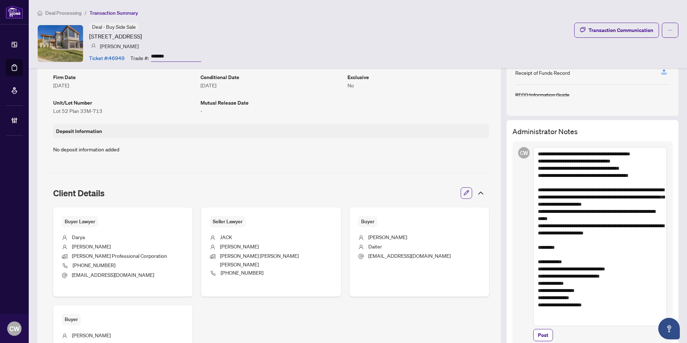 The image size is (687, 343). What do you see at coordinates (107, 58) in the screenshot?
I see `article: Ticket #: 46949` at bounding box center [107, 58].